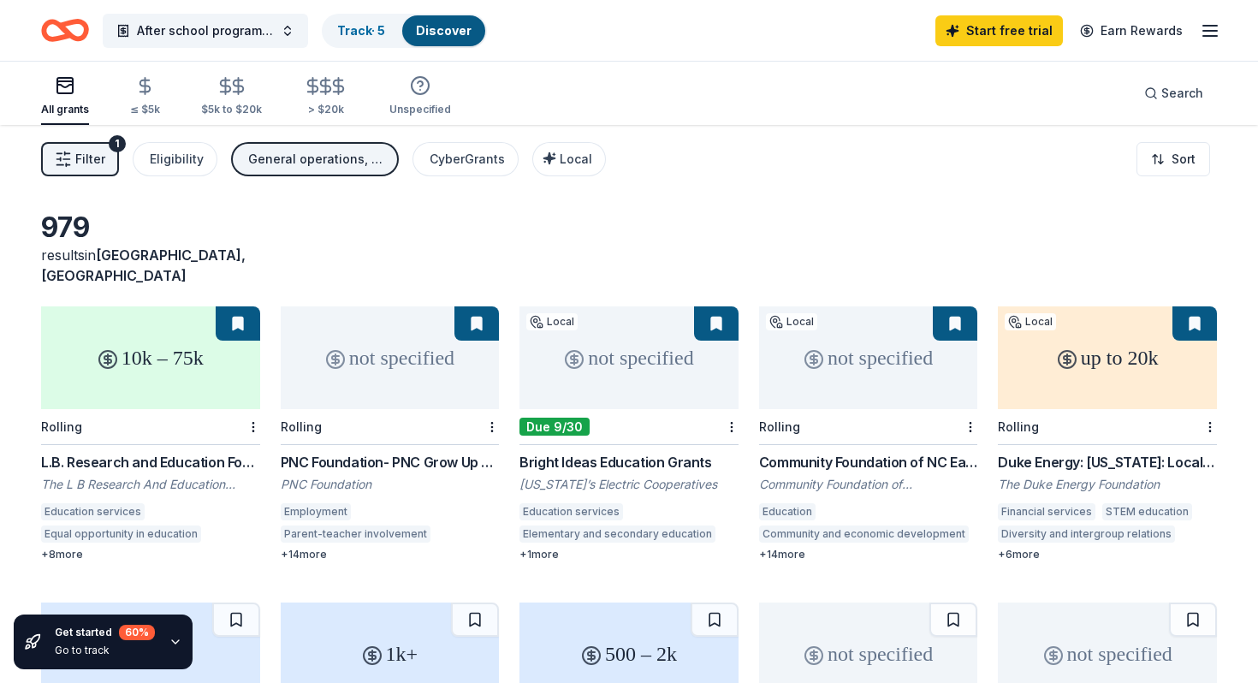  What do you see at coordinates (1174, 93) in the screenshot?
I see `button: Search` at bounding box center [1174, 93].